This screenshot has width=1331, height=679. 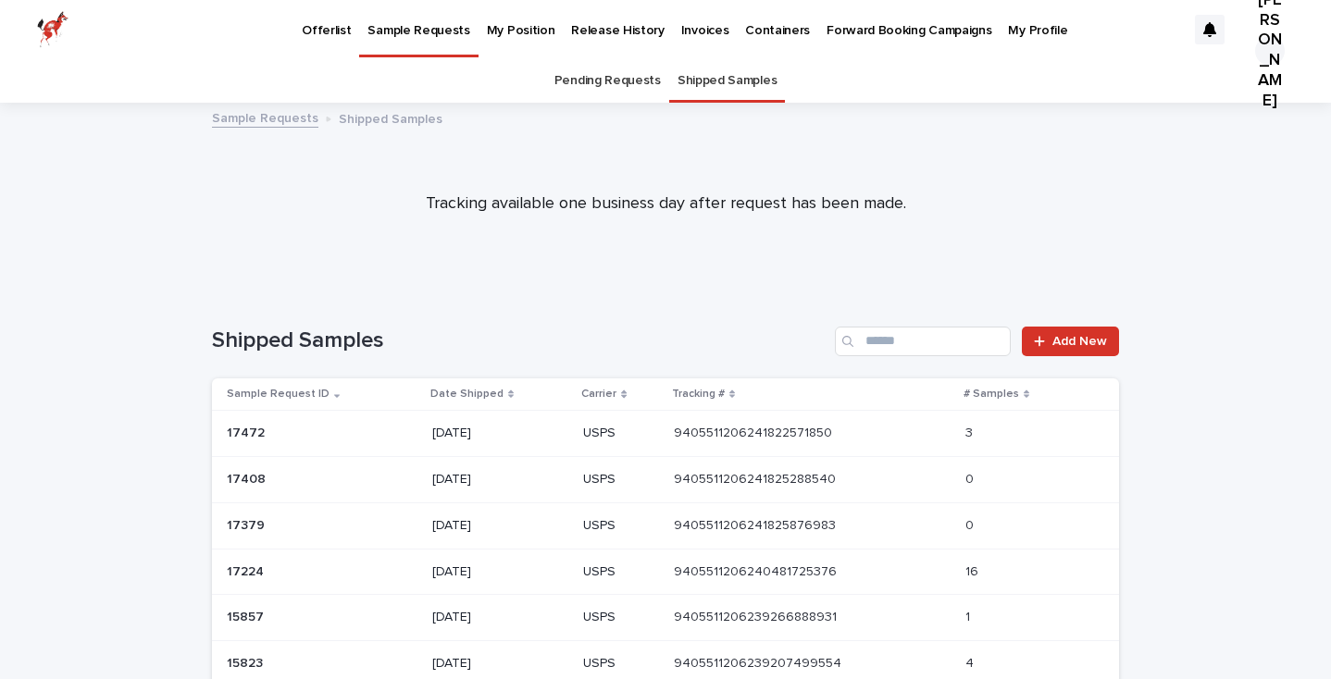 What do you see at coordinates (247, 570) in the screenshot?
I see `p: 17224` at bounding box center [247, 570].